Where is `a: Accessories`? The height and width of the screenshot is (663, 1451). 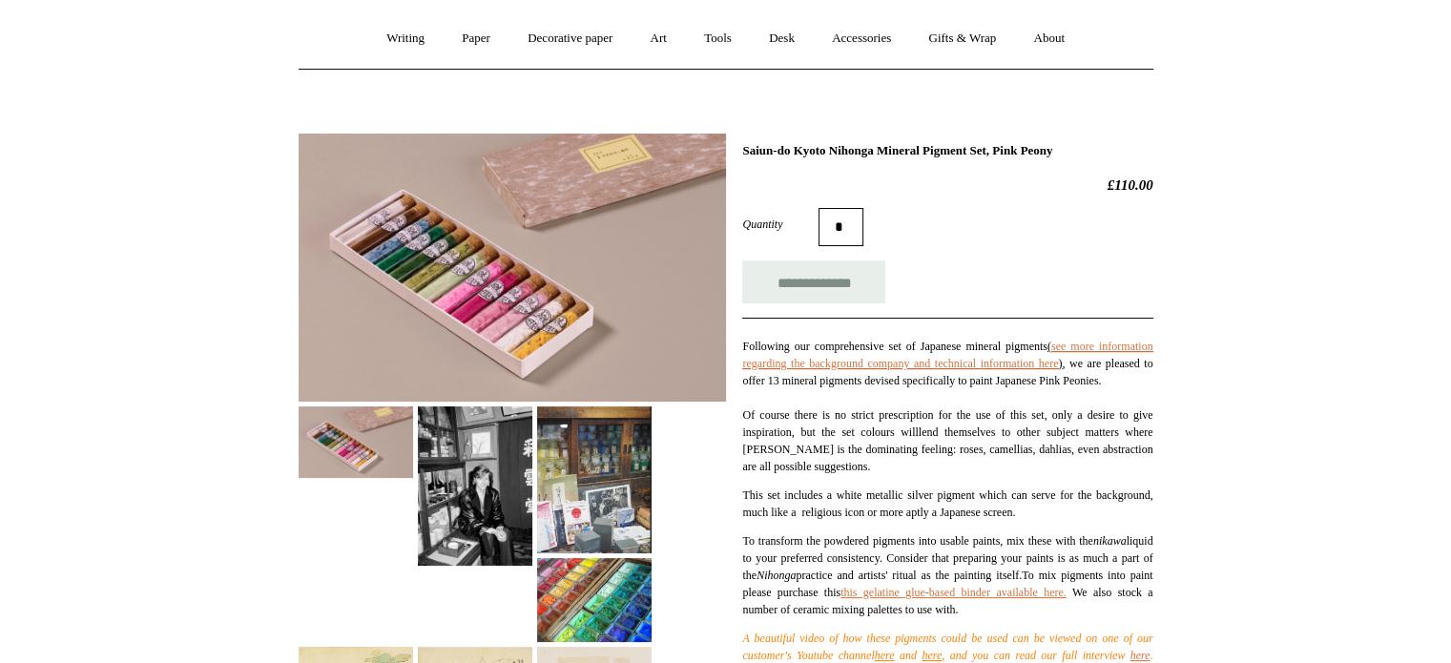 a: Accessories is located at coordinates (862, 38).